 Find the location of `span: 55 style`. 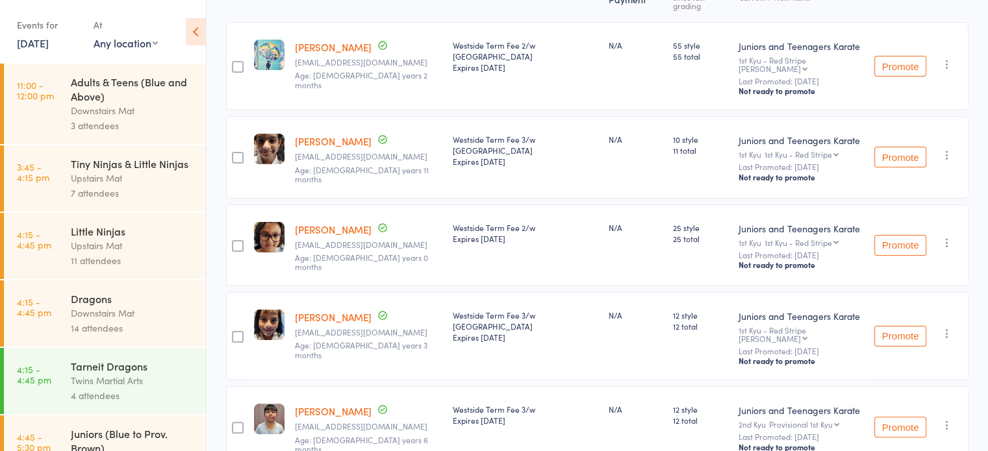

span: 55 style is located at coordinates (700, 45).